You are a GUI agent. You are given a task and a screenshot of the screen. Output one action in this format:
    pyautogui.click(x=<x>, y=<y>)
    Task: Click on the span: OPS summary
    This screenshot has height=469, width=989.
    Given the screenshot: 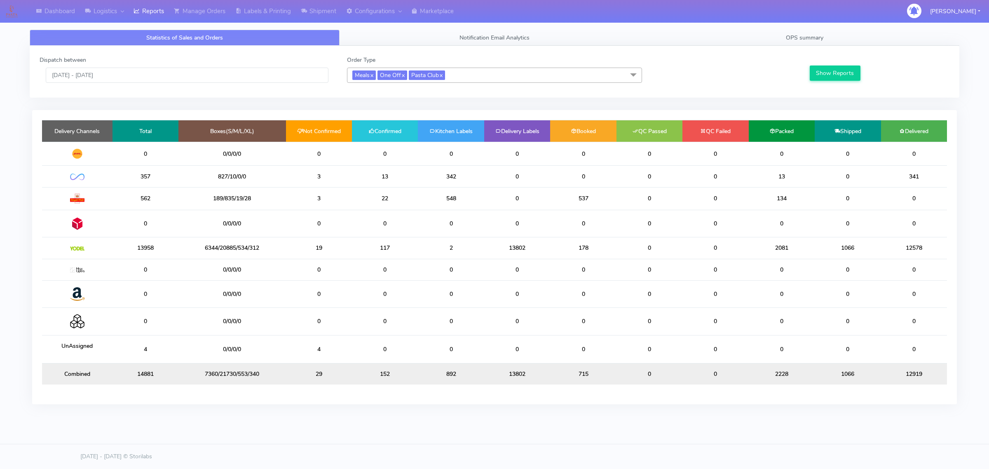 What is the action you would take?
    pyautogui.click(x=805, y=38)
    